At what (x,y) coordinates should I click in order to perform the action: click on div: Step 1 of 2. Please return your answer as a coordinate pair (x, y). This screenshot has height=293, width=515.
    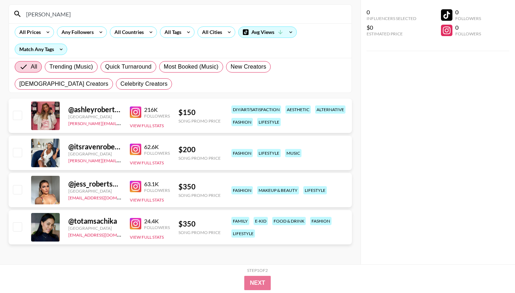
    Looking at the image, I should click on (258, 270).